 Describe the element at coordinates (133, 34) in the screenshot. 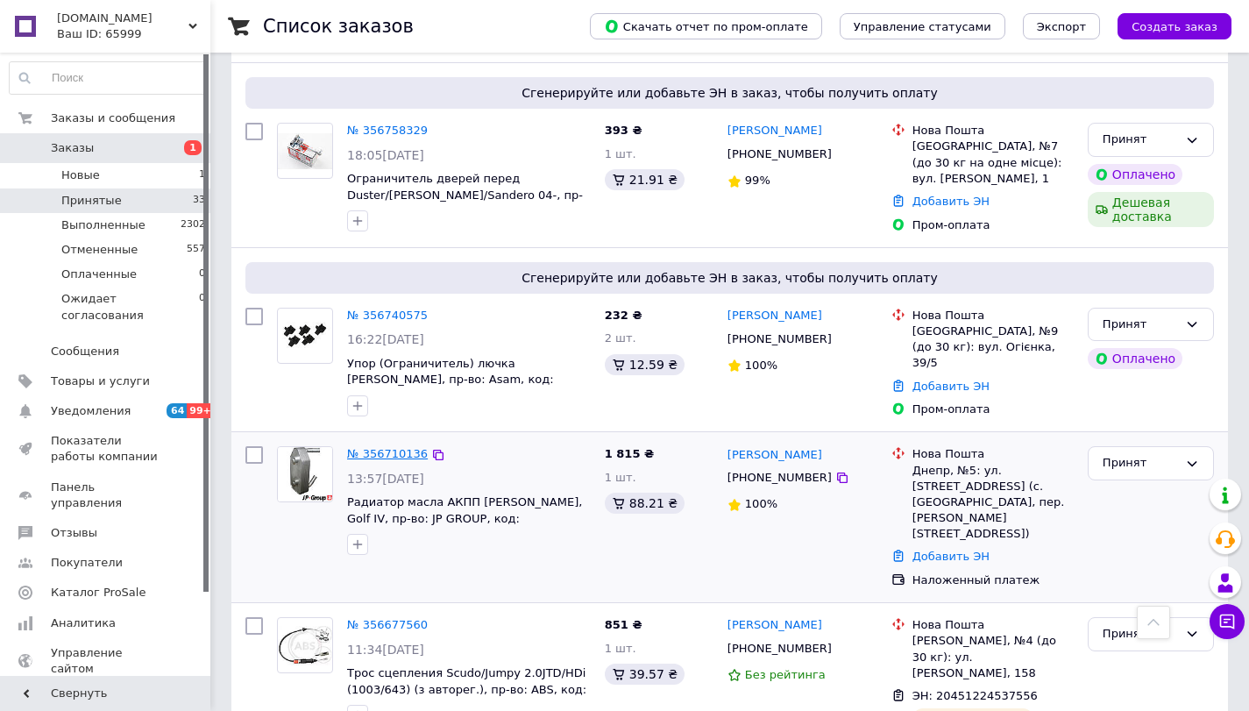

I see `div: Ваш ID: 65999` at that location.